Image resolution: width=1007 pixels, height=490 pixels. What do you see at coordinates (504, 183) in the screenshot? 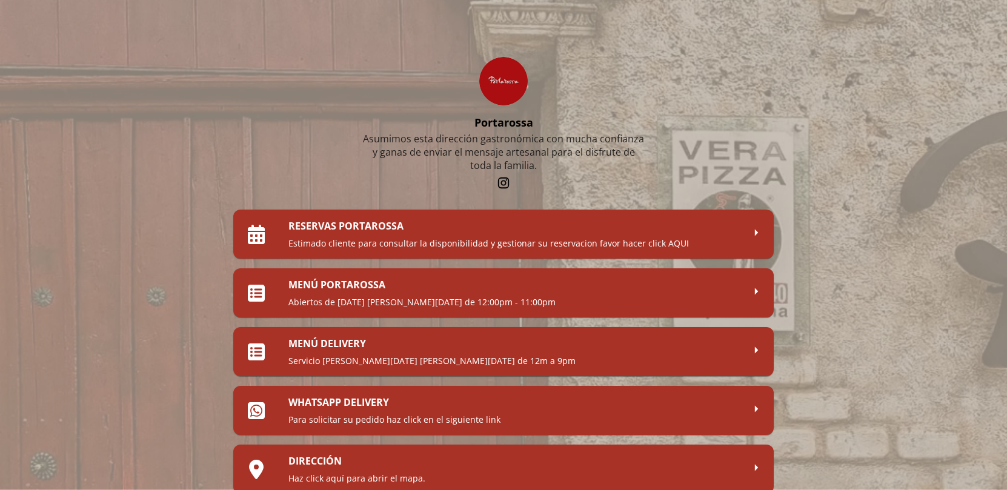
I see `a: social-link-INSTAGRAM` at bounding box center [504, 183].